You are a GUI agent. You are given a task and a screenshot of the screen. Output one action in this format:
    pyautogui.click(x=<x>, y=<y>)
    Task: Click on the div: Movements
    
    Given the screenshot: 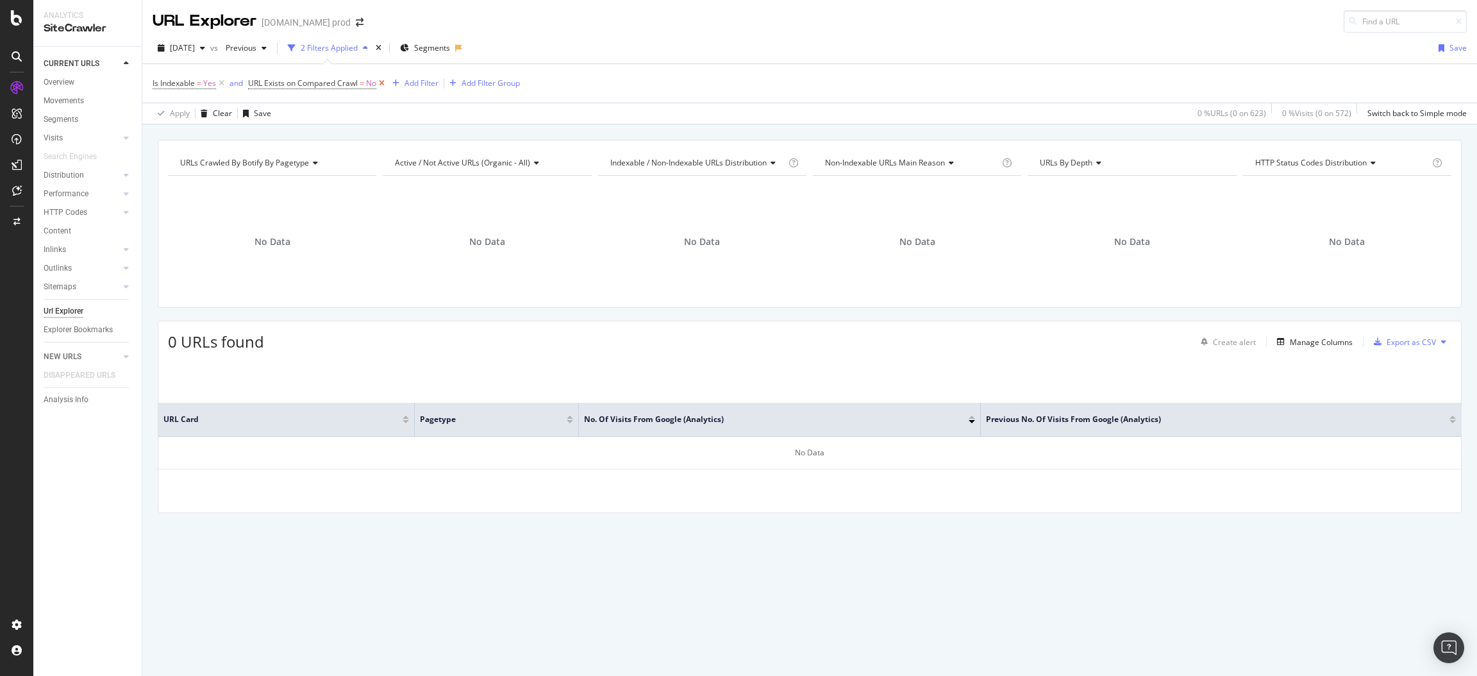 What is the action you would take?
    pyautogui.click(x=63, y=101)
    